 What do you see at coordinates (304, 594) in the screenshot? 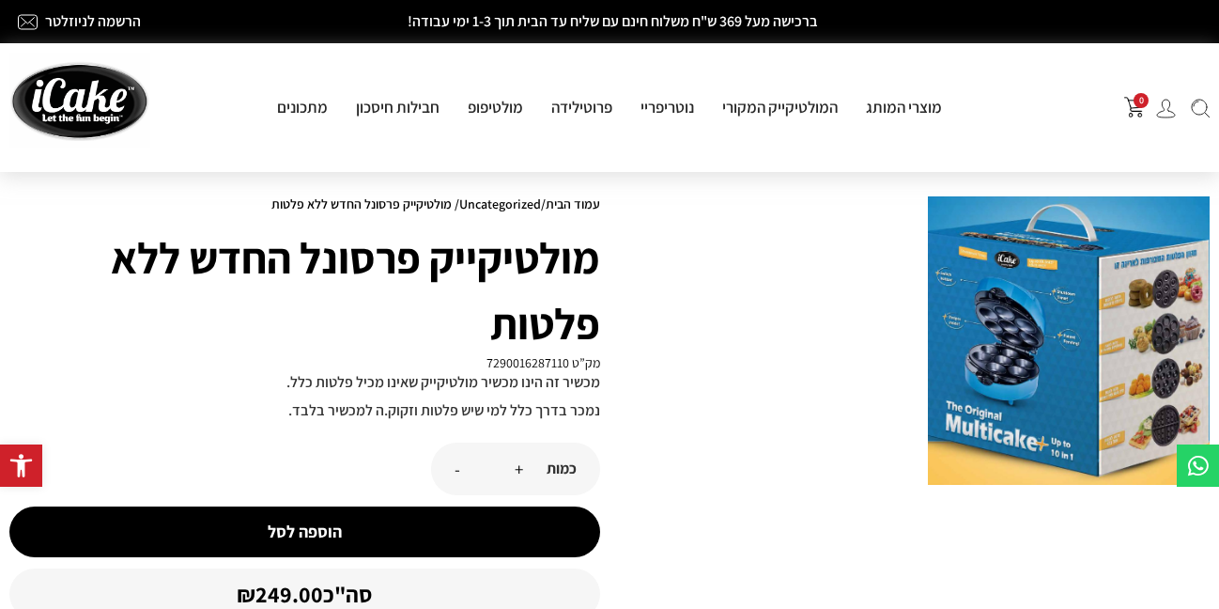
I see `h2: סה"כ` at bounding box center [304, 594].